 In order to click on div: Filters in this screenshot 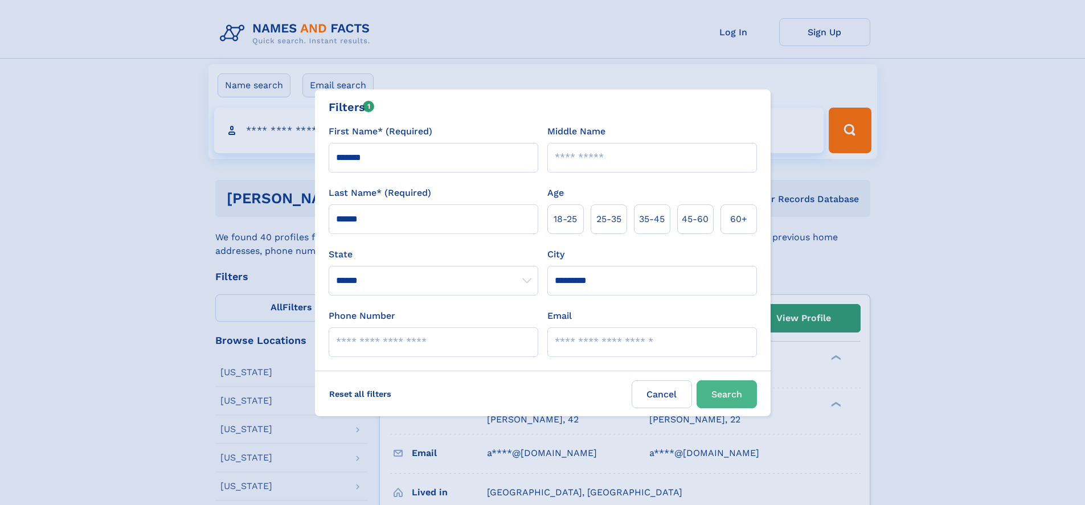, I will do `click(351, 107)`.